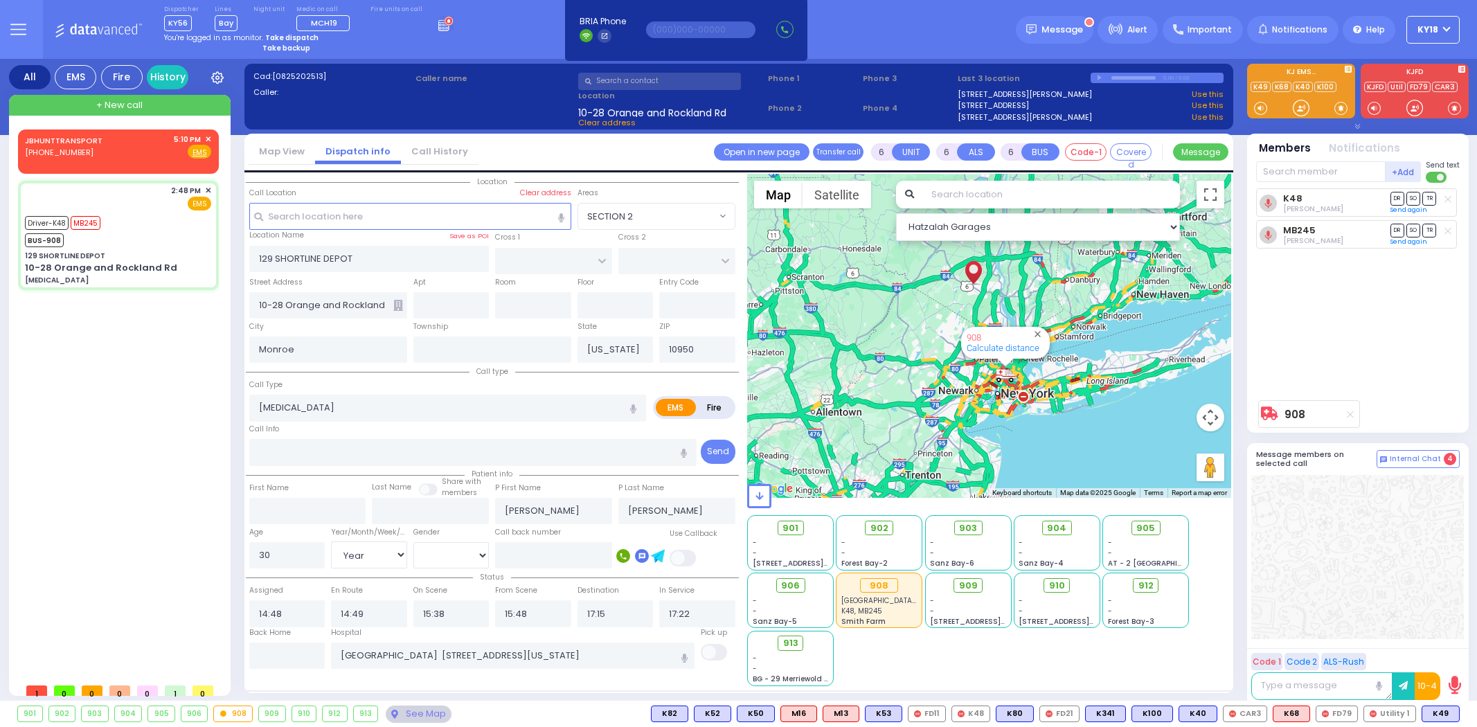 The width and height of the screenshot is (1477, 727). Describe the element at coordinates (346, 633) in the screenshot. I see `label: Hospital` at that location.